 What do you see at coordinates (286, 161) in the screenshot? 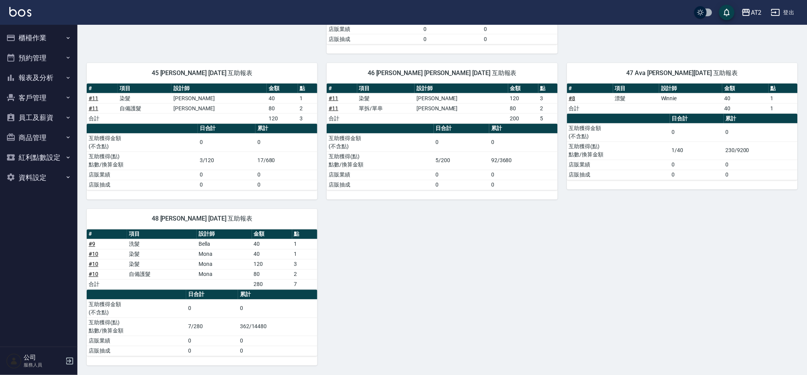
I see `td: 17/680` at bounding box center [286, 161].